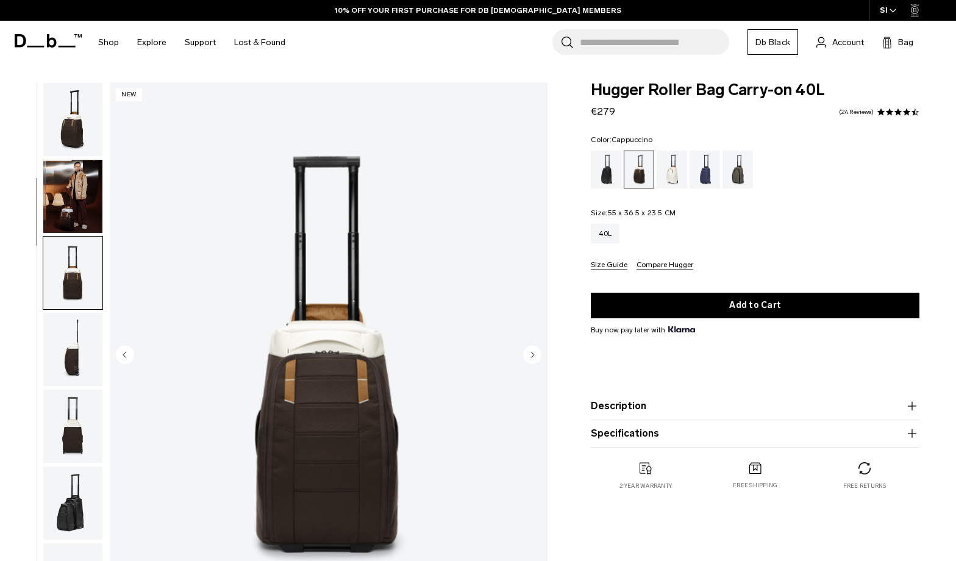 Image resolution: width=956 pixels, height=561 pixels. I want to click on a: Shop, so click(109, 42).